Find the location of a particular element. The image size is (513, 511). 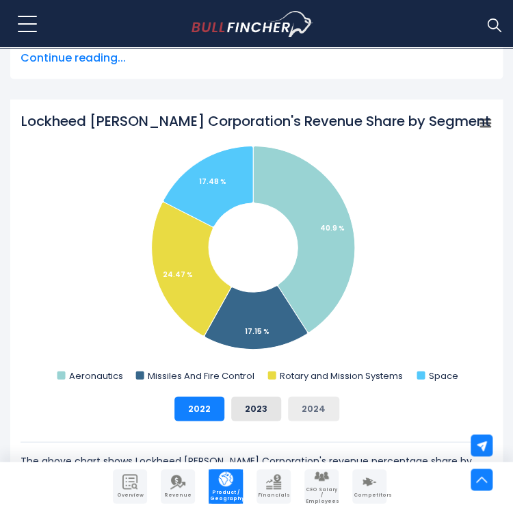

text: Space is located at coordinates (443, 375).